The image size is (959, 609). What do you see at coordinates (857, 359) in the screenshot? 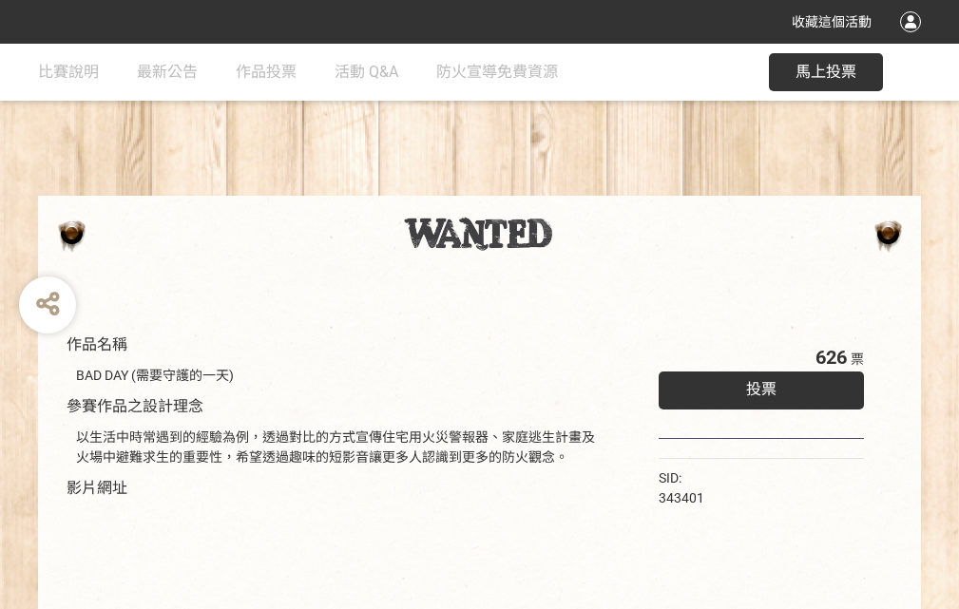
I see `span: 票` at bounding box center [857, 359].